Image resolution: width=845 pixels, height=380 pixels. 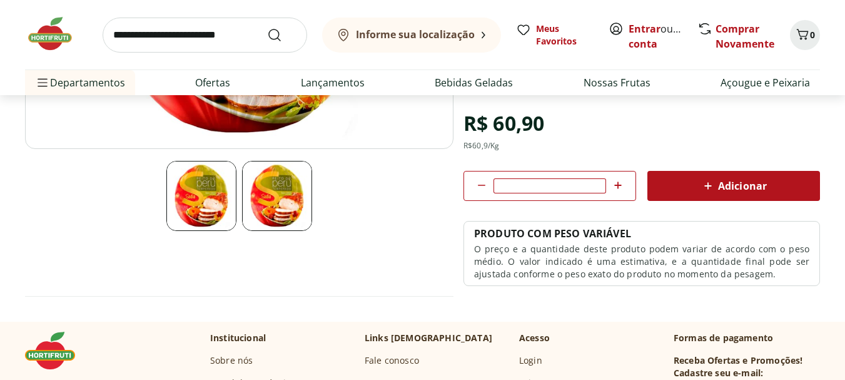 I want to click on button: Carrinho, so click(x=805, y=35).